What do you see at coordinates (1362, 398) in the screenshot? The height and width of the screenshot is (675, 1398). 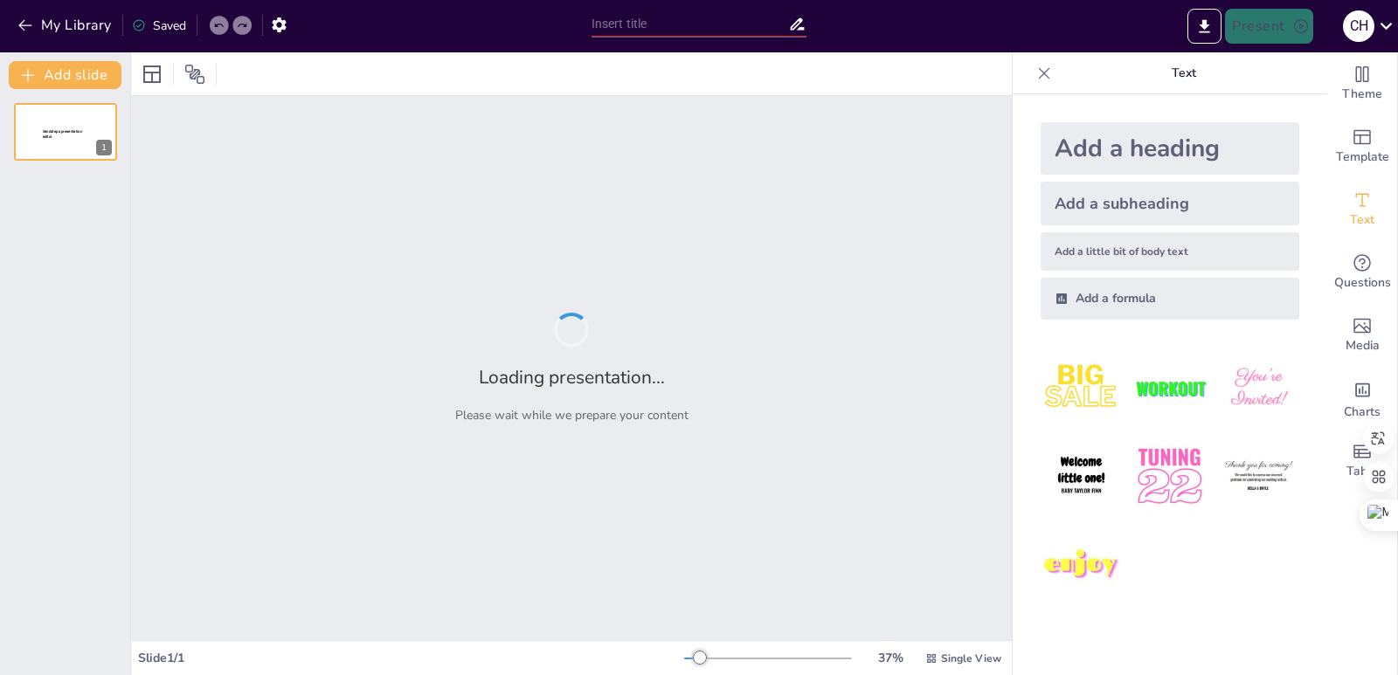 I see `div: Add charts and graphs` at bounding box center [1362, 398].